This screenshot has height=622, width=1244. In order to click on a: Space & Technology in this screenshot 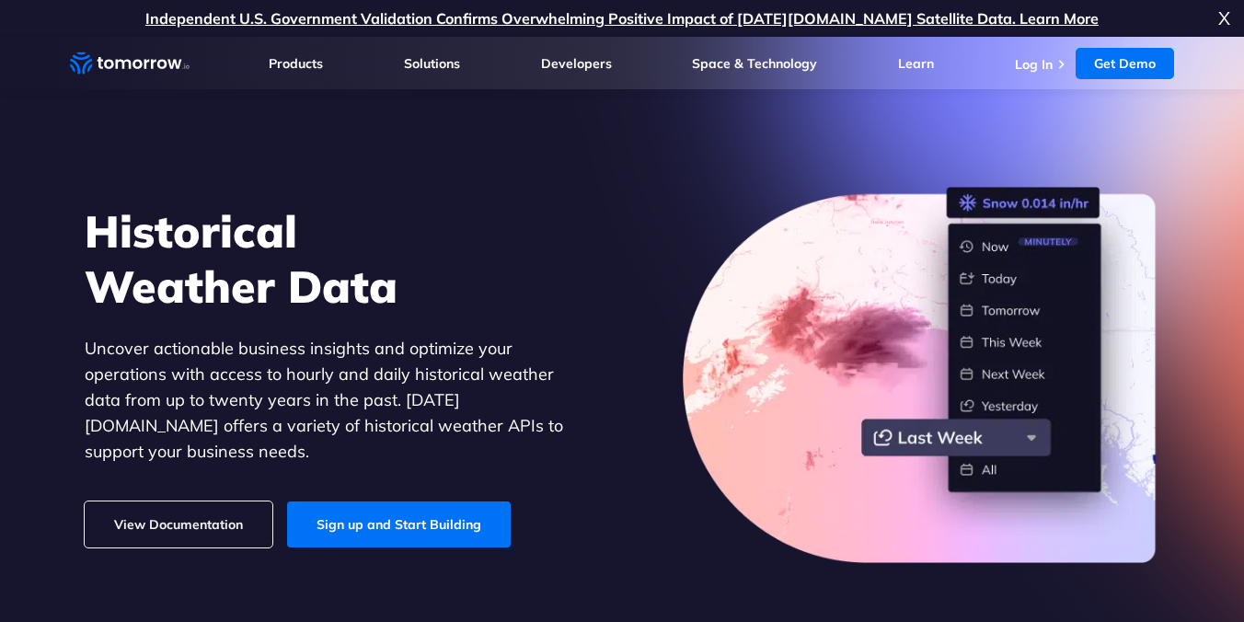, I will do `click(755, 64)`.